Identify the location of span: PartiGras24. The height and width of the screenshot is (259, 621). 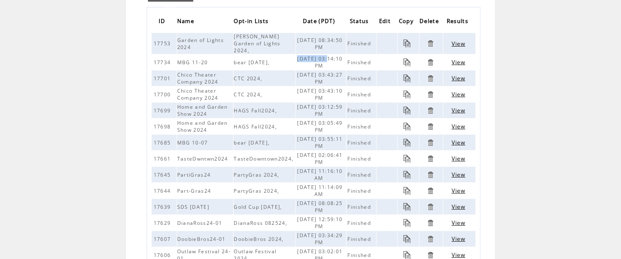
(195, 175).